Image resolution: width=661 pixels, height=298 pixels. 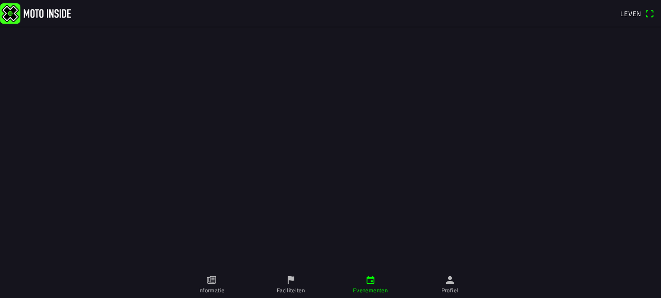 What do you see at coordinates (450, 280) in the screenshot?
I see `ion-icon: persoon` at bounding box center [450, 280].